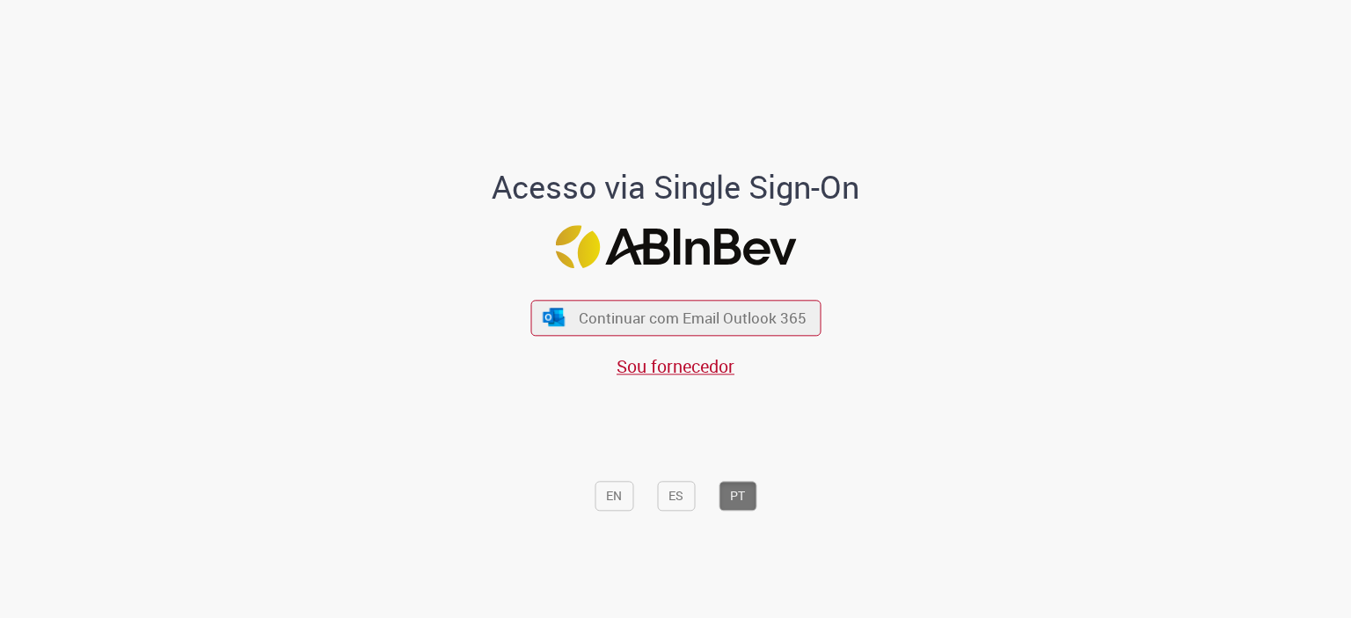 The image size is (1351, 618). I want to click on img: Logo ABInBev, so click(675, 247).